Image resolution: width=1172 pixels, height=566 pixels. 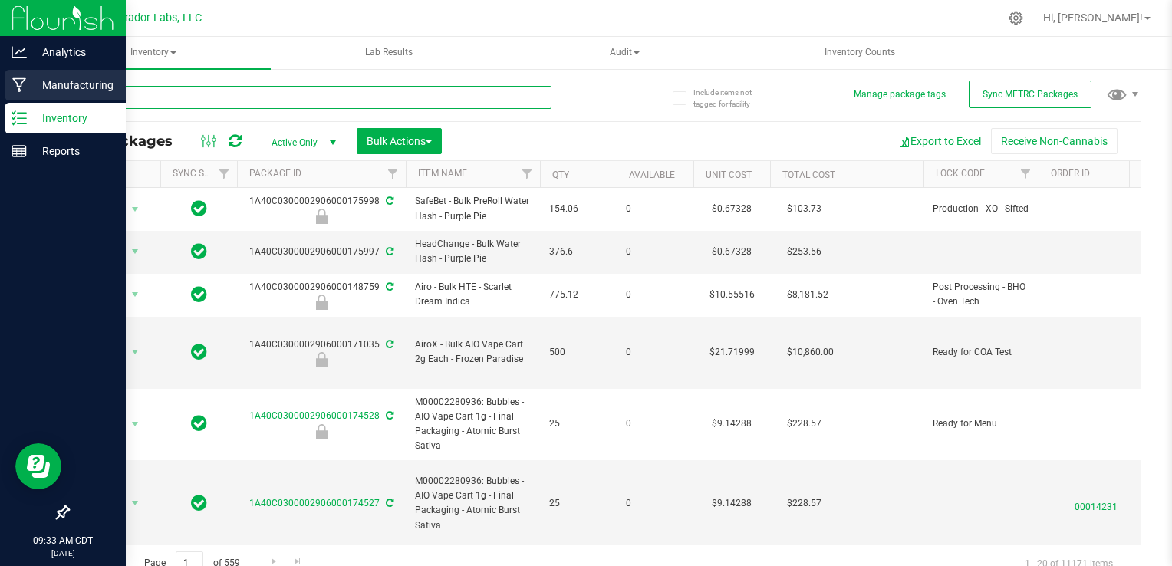 What do you see at coordinates (153, 53) in the screenshot?
I see `span: Inventory` at bounding box center [153, 53].